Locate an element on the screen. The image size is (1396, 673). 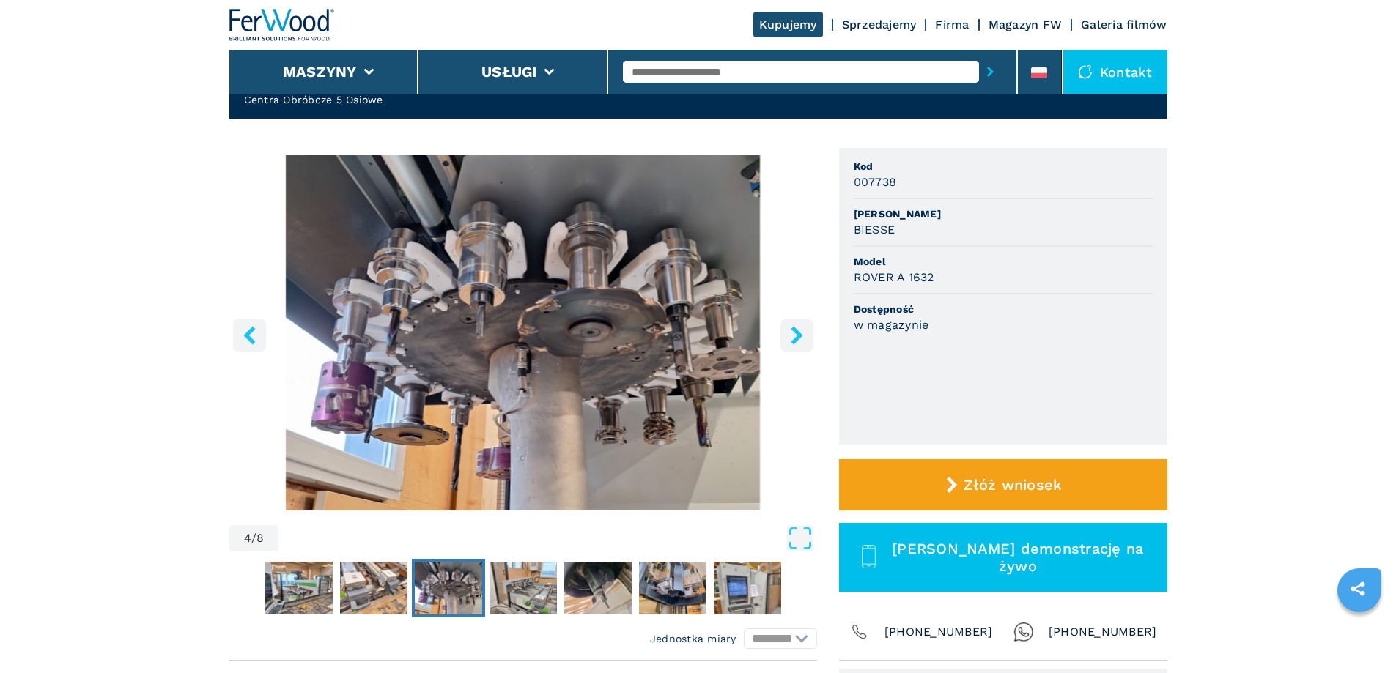
span: Złóż wniosek is located at coordinates (1012, 485).